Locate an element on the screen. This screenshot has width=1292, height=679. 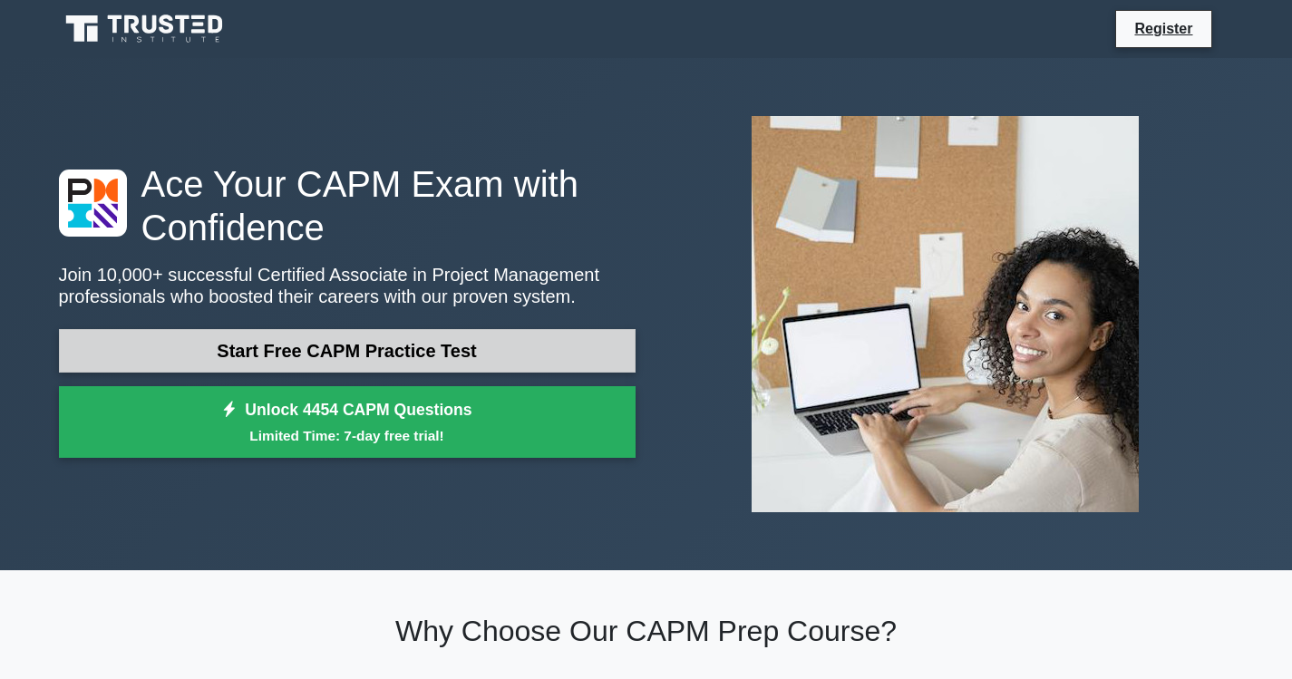
a: Register is located at coordinates (1163, 28).